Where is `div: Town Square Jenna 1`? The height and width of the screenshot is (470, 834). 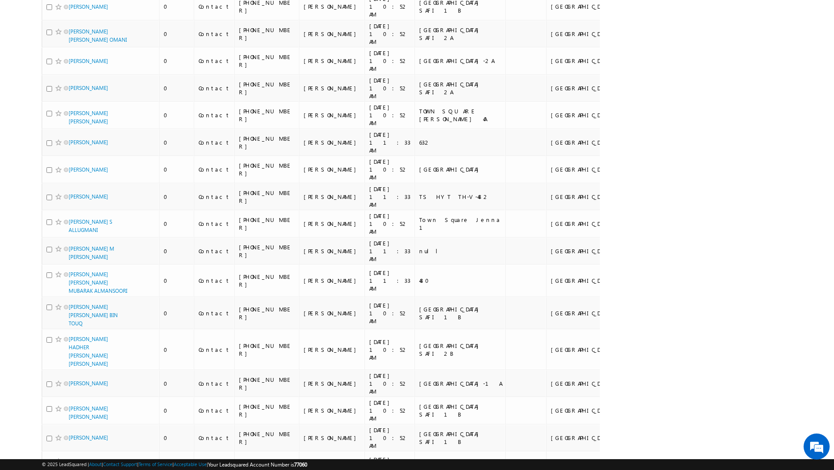
div: Town Square Jenna 1 is located at coordinates (460, 224).